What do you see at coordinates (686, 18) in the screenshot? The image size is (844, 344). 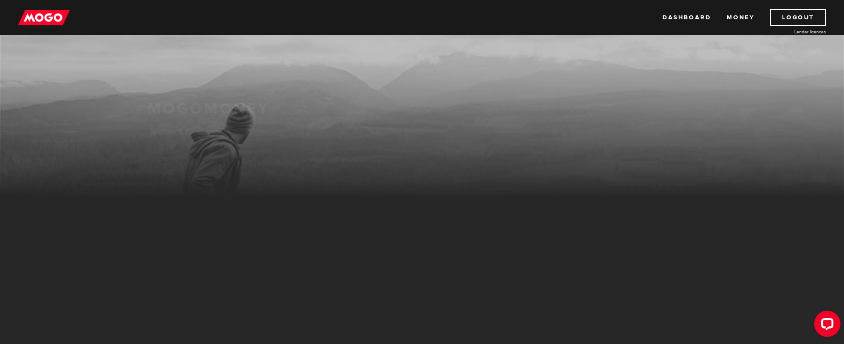 I see `a: Dashboard` at bounding box center [686, 18].